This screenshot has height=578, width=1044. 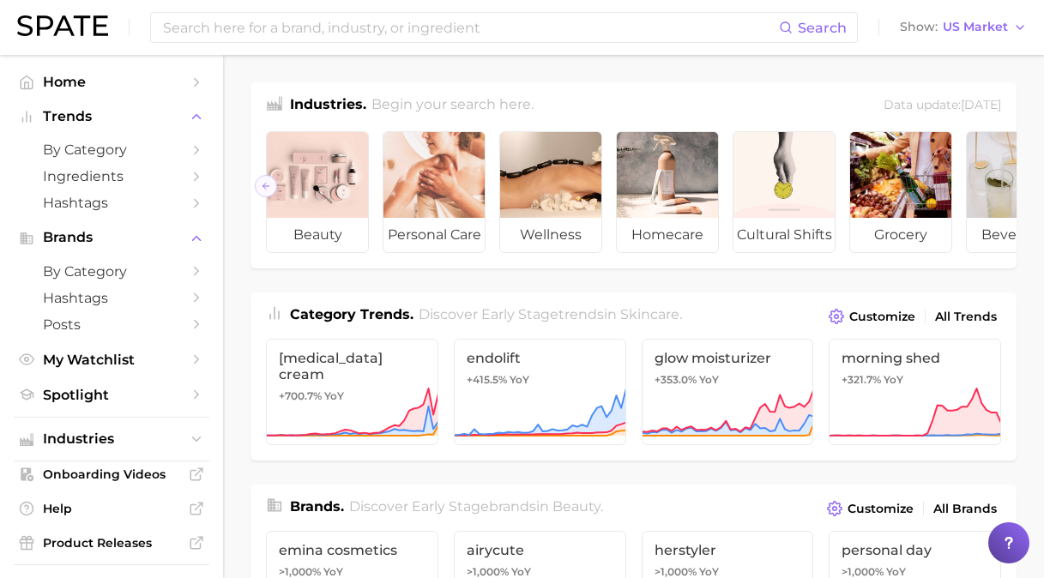 What do you see at coordinates (919, 27) in the screenshot?
I see `span: Show` at bounding box center [919, 27].